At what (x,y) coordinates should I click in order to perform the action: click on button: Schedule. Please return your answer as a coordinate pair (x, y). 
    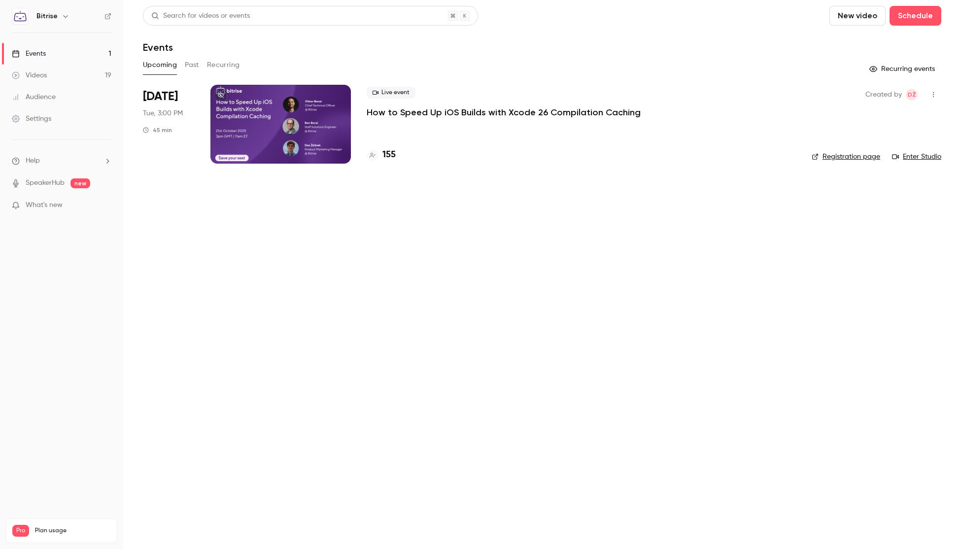
    Looking at the image, I should click on (915, 16).